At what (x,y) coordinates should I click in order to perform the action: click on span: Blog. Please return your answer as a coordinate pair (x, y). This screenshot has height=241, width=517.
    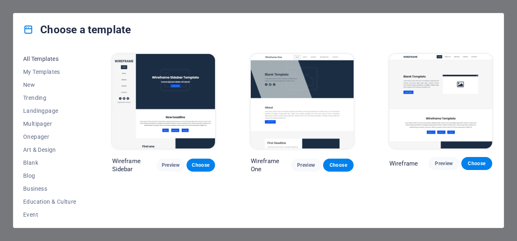
    Looking at the image, I should click on (50, 176).